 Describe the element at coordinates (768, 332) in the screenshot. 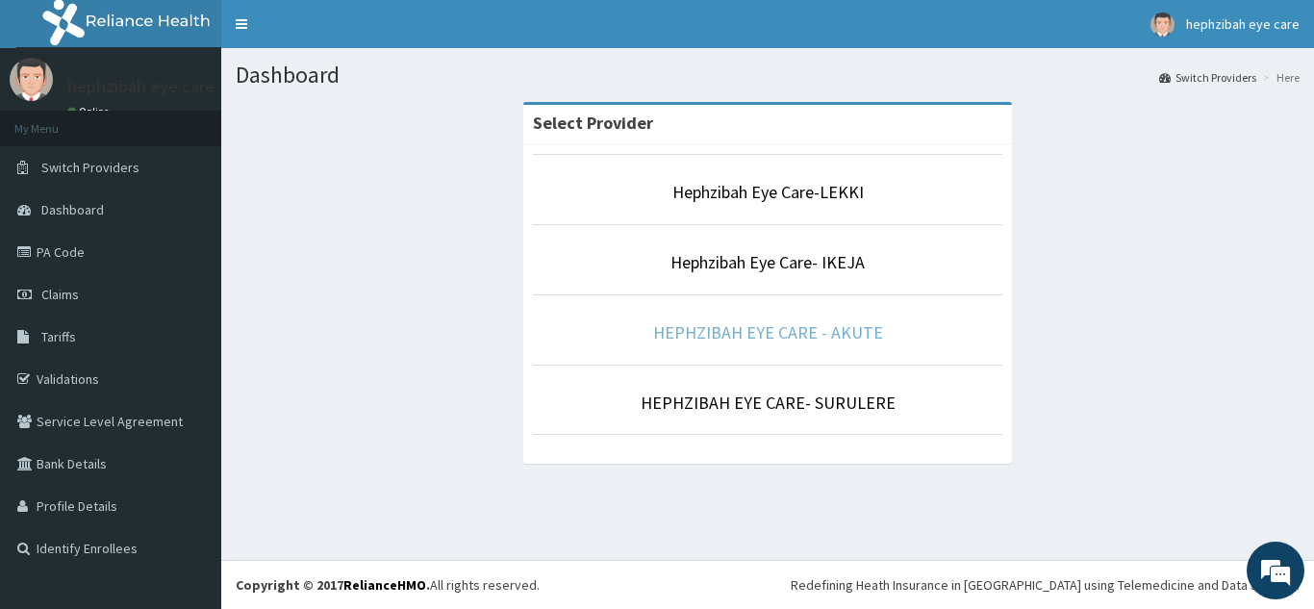

I see `a: HEPHZIBAH EYE CARE - AKUTE` at that location.